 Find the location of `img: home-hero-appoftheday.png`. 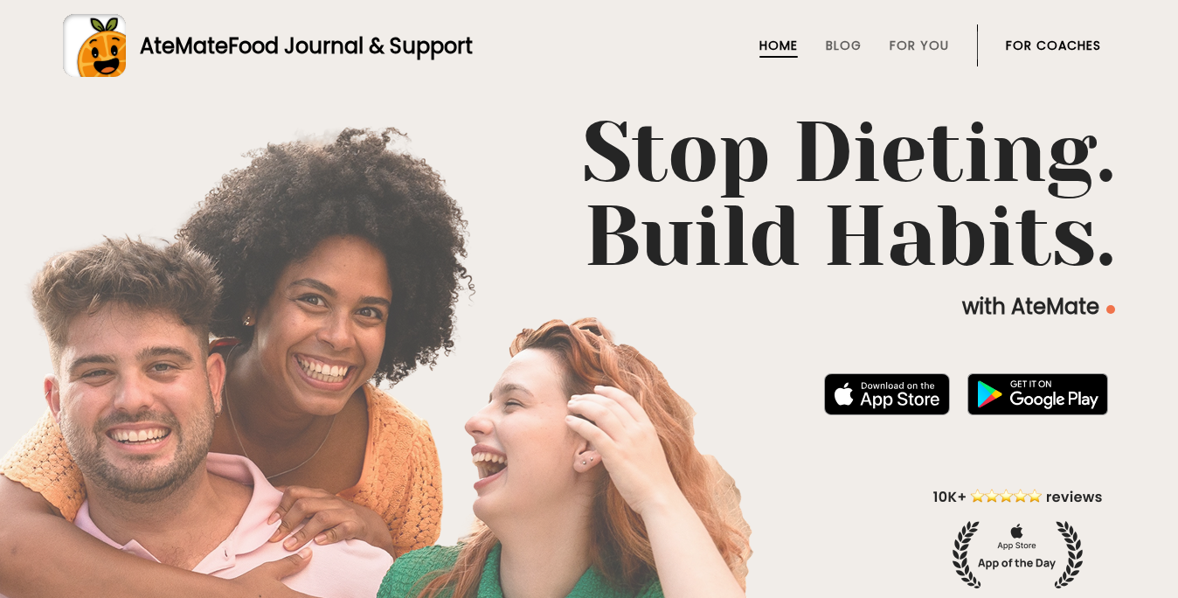

img: home-hero-appoftheday.png is located at coordinates (1017, 536).